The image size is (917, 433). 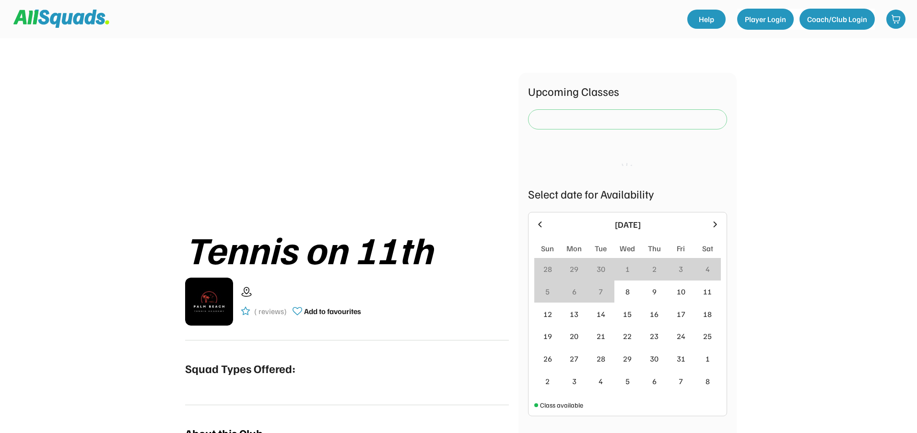 I want to click on div: 11, so click(x=707, y=292).